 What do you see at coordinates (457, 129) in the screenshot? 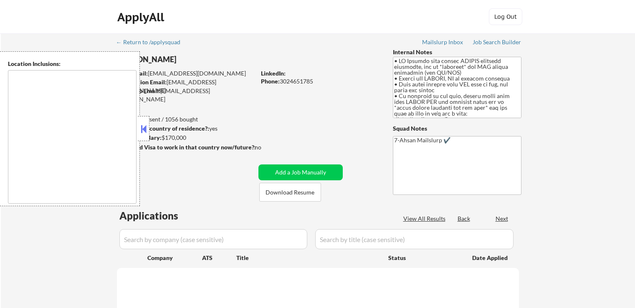
I see `div: Squad Notes` at bounding box center [457, 129].